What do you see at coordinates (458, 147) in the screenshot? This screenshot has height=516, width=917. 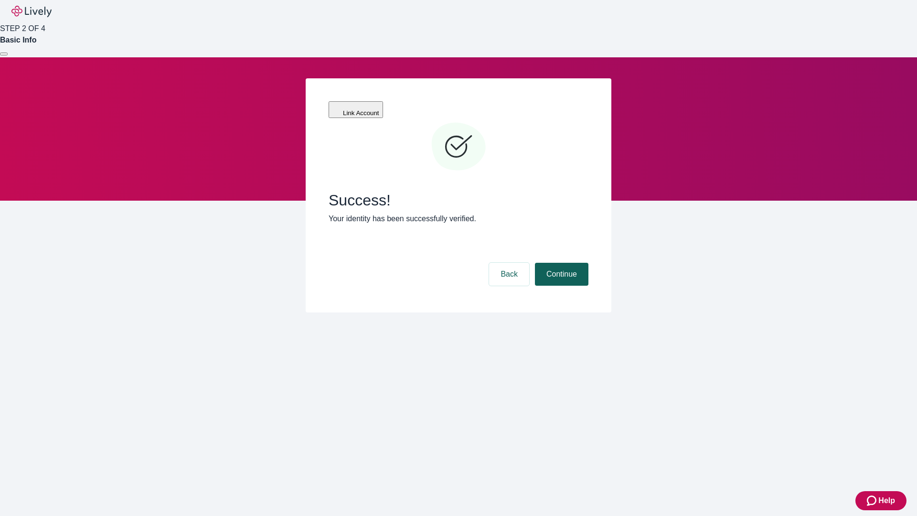 I see `svg: Checkmark icon` at bounding box center [458, 147].